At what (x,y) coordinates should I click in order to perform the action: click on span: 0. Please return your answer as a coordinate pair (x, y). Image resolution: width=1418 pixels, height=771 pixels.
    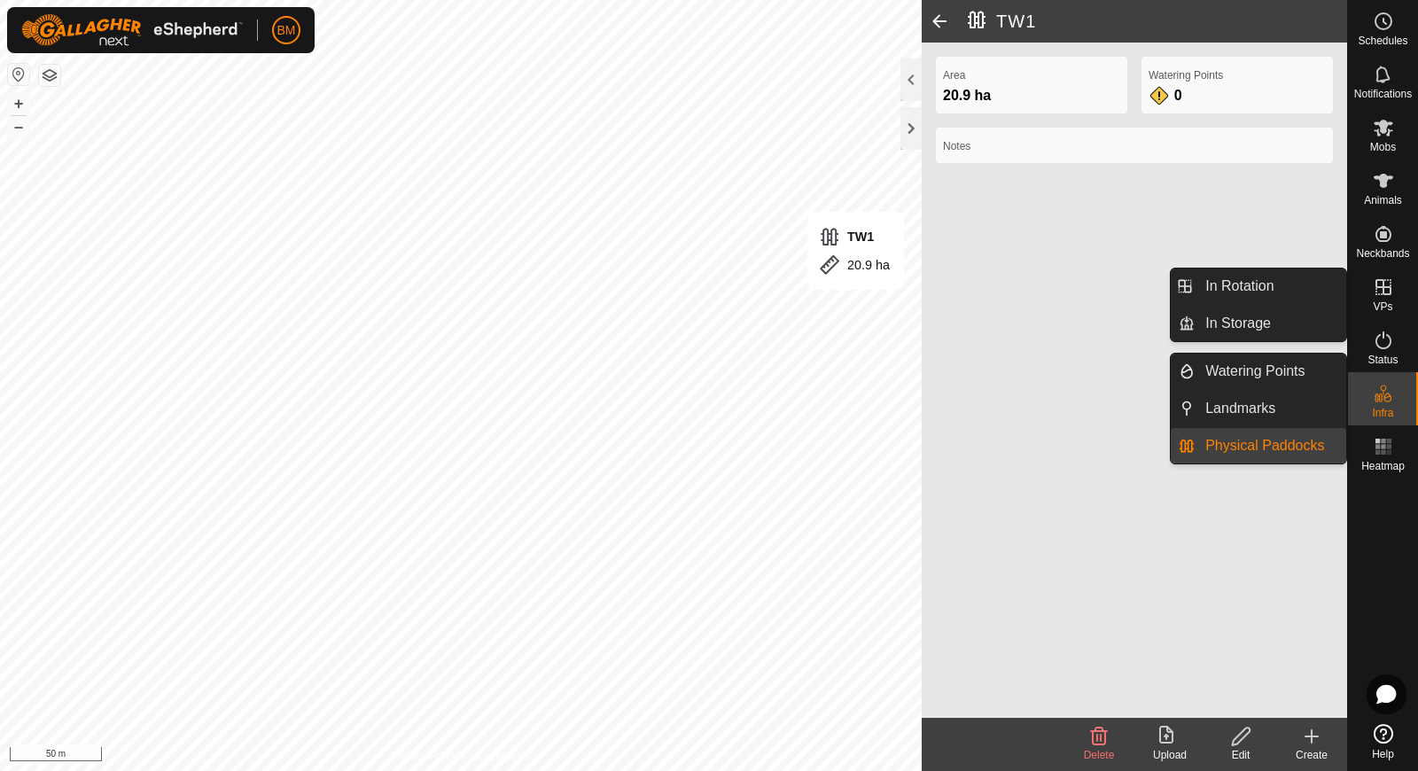
    Looking at the image, I should click on (1177, 95).